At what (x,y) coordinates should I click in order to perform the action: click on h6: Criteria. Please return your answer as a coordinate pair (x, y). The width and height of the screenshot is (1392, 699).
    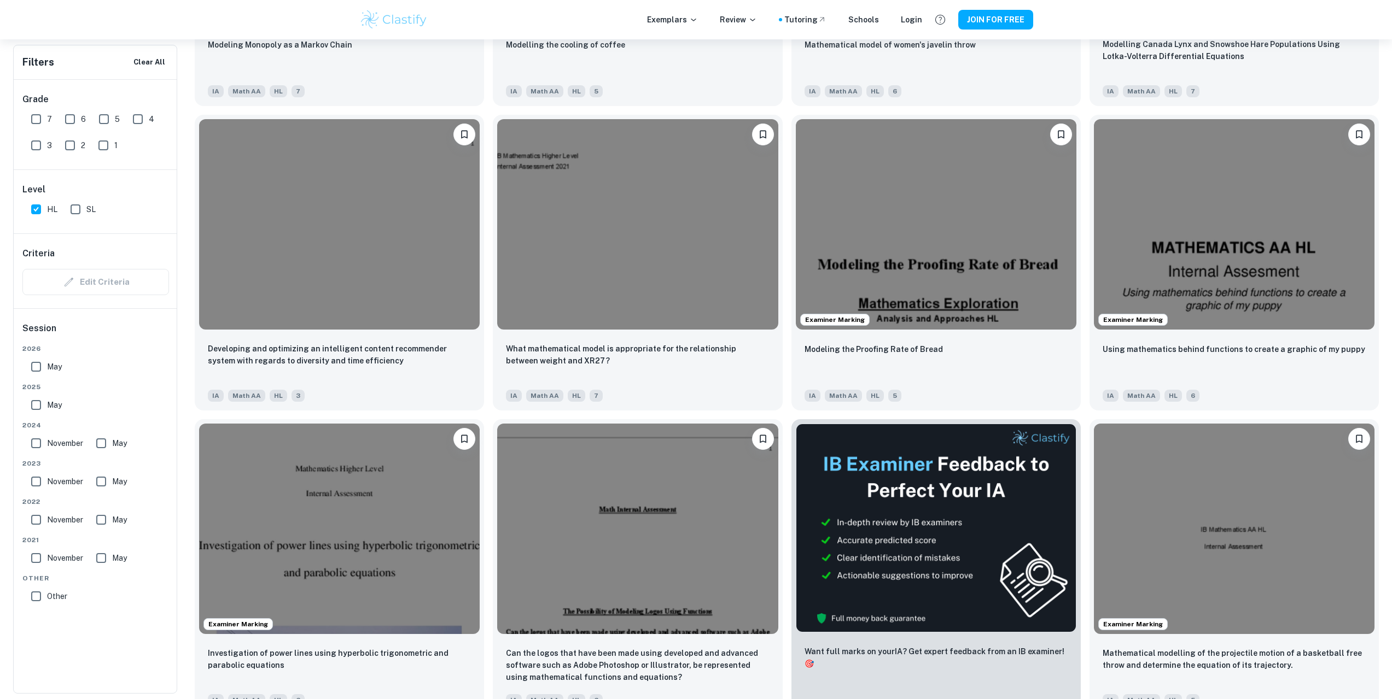
    Looking at the image, I should click on (38, 254).